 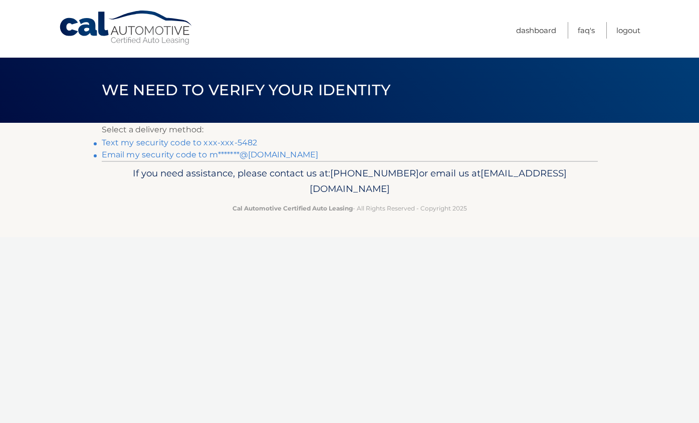 I want to click on p: If you need assistance, please contact us at: or email us at, so click(x=350, y=181).